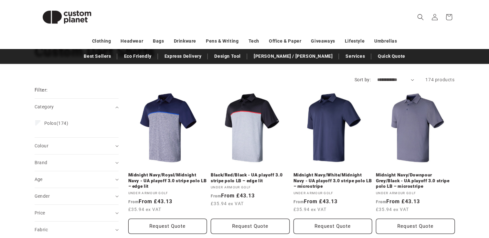 This screenshot has width=489, height=238. I want to click on a: Best Sellers, so click(97, 56).